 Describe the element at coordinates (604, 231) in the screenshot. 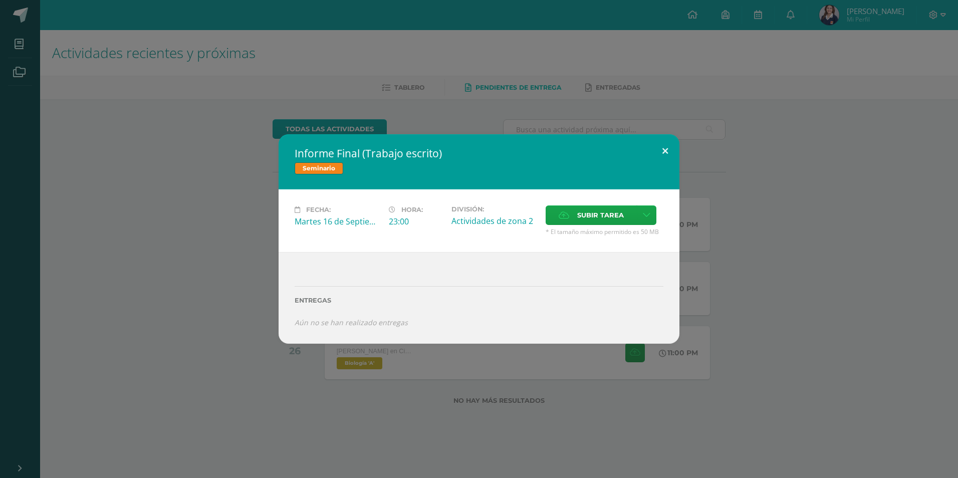

I see `span: * El tamaño máximo permitido es 50 MB` at that location.